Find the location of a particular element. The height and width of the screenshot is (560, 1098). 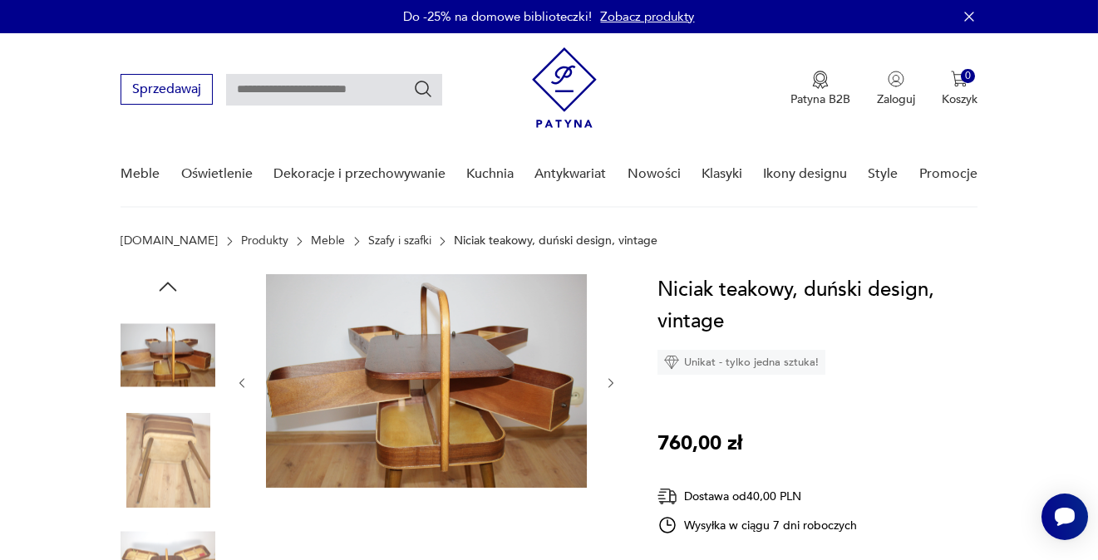

div: Wysyłka w ciągu 7 dni roboczych is located at coordinates (757, 525).